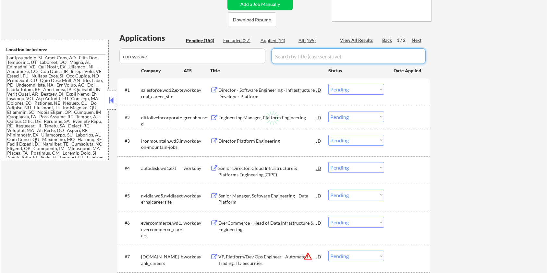 The width and height of the screenshot is (547, 273). I want to click on div: ironmountain.wd5.iron-mountain-jobs, so click(162, 144).